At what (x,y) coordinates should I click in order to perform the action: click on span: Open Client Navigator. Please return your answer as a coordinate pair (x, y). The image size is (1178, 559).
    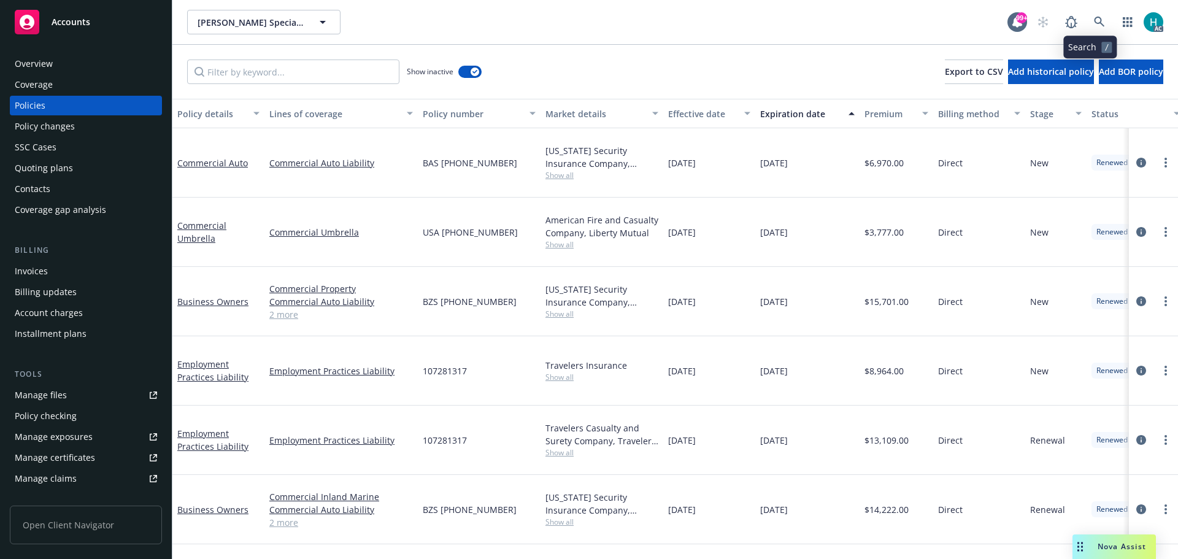
    Looking at the image, I should click on (86, 525).